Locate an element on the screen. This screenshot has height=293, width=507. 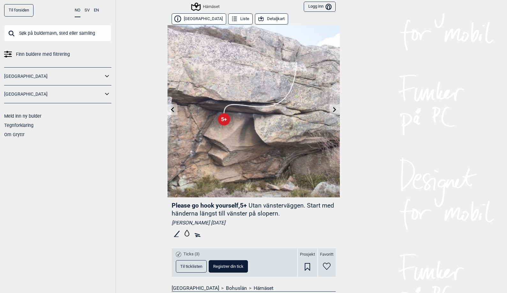
a: Finn buldere med filtrering is located at coordinates (58, 54).